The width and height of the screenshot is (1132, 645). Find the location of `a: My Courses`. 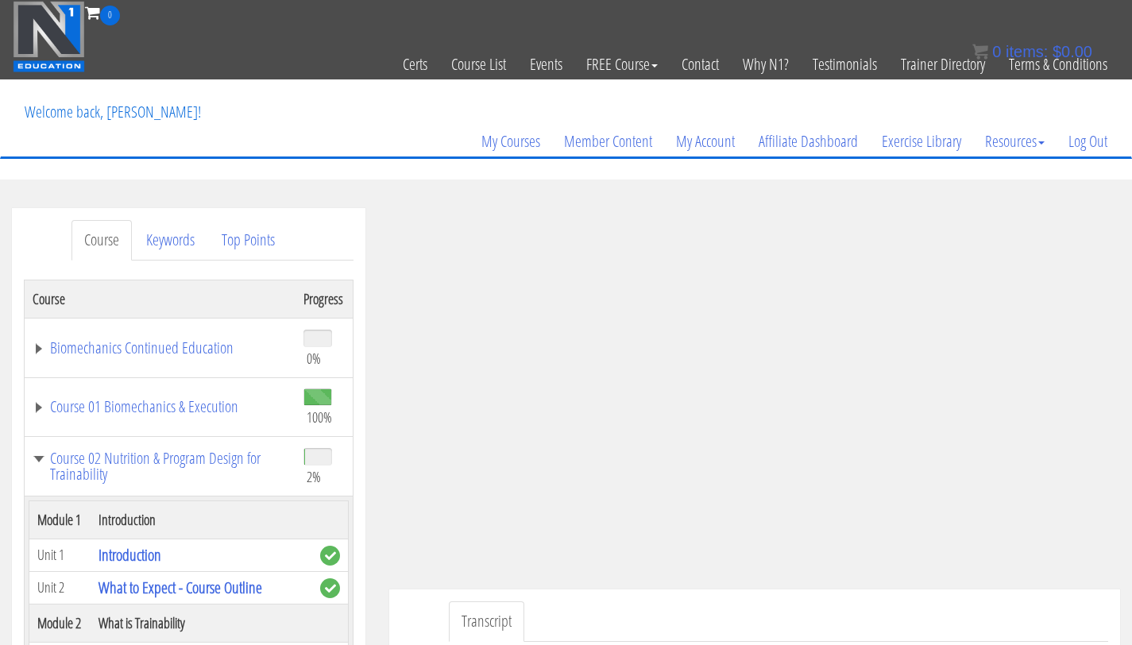

a: My Courses is located at coordinates (511, 141).